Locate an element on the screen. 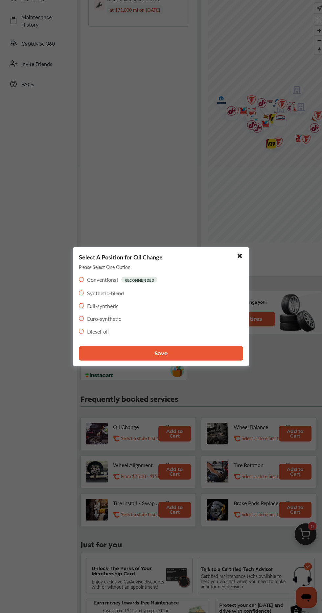  label: Diesel-oil is located at coordinates (98, 331).